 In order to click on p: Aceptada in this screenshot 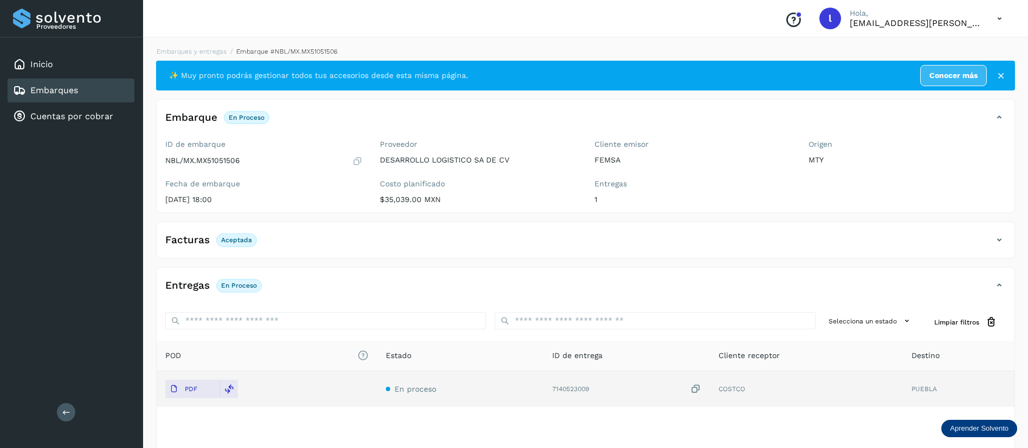, I will do `click(236, 240)`.